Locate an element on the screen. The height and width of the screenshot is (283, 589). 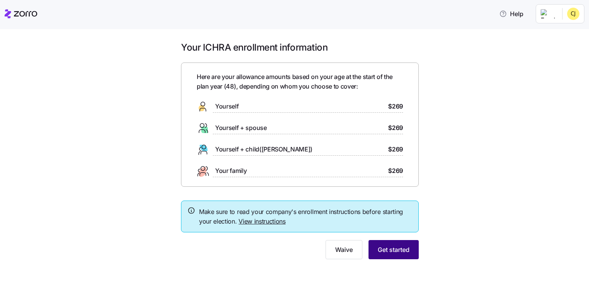
a: View instructions is located at coordinates (262, 221).